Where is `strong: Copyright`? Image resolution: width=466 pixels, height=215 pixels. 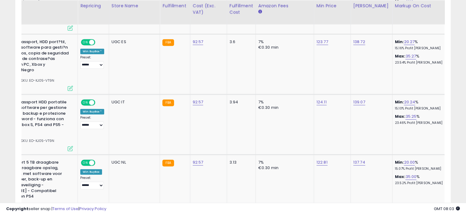
strong: Copyright is located at coordinates (17, 209).